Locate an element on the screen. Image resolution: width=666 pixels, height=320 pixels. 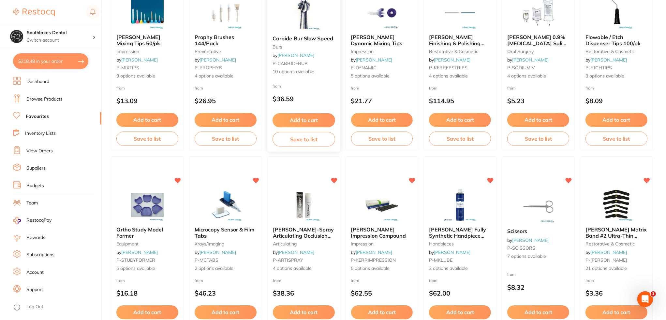
small: oral surgery is located at coordinates (538, 52).